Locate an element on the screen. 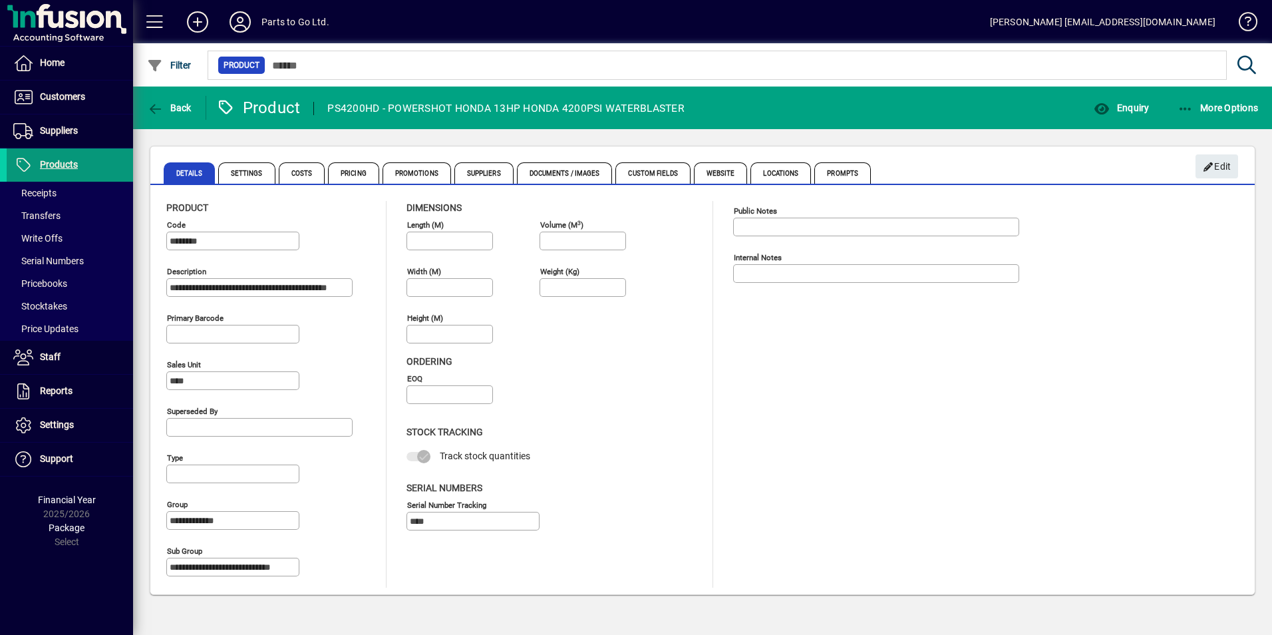 Image resolution: width=1272 pixels, height=635 pixels. button: Profile is located at coordinates (240, 22).